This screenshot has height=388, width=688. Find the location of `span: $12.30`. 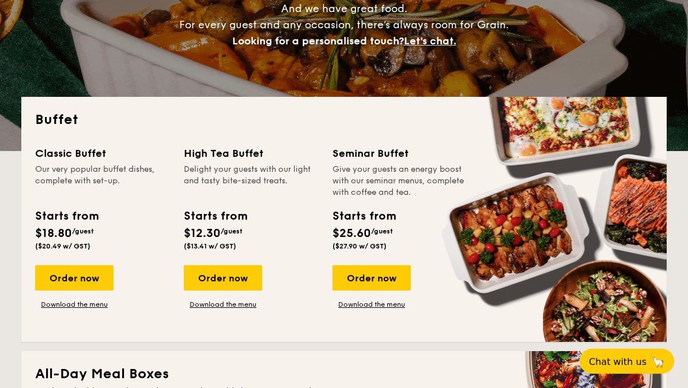

span: $12.30 is located at coordinates (202, 234).